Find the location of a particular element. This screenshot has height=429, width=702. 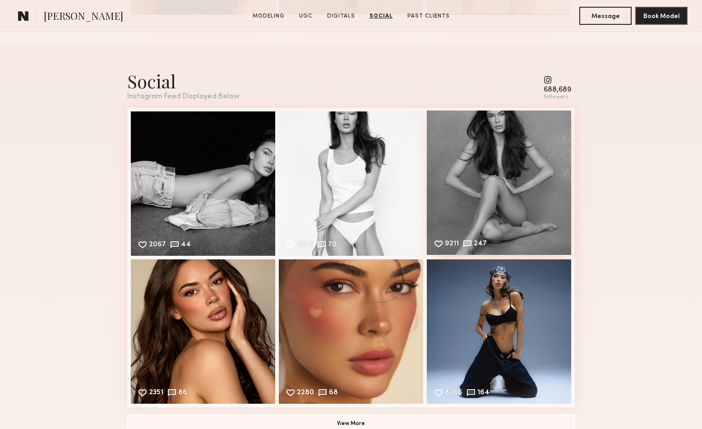

div: 44 is located at coordinates (186, 245).